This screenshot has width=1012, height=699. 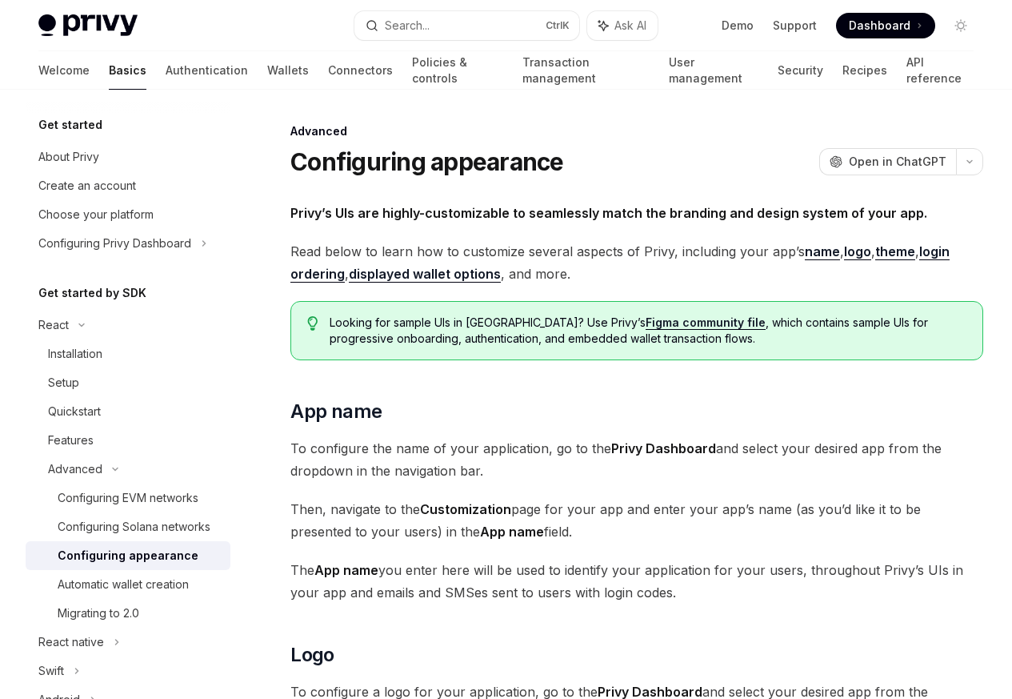 I want to click on a: Configuring Solana networks, so click(x=128, y=527).